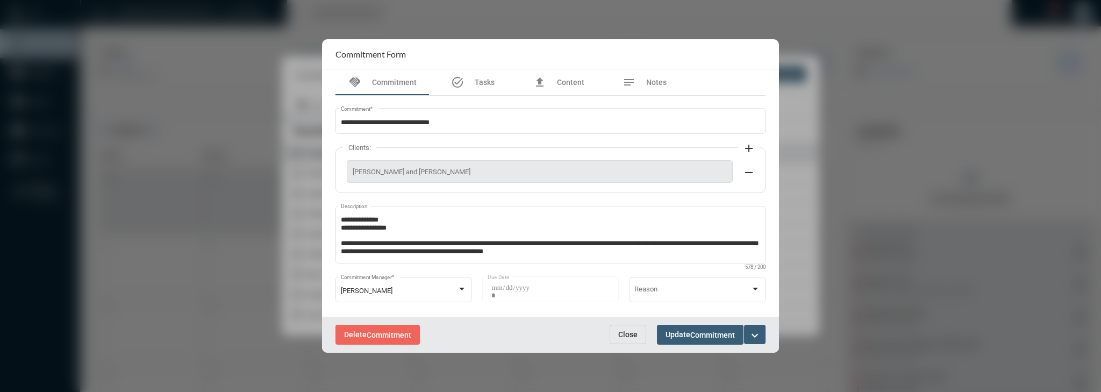 The image size is (1101, 392). What do you see at coordinates (360, 147) in the screenshot?
I see `label: Clients:` at bounding box center [360, 147].